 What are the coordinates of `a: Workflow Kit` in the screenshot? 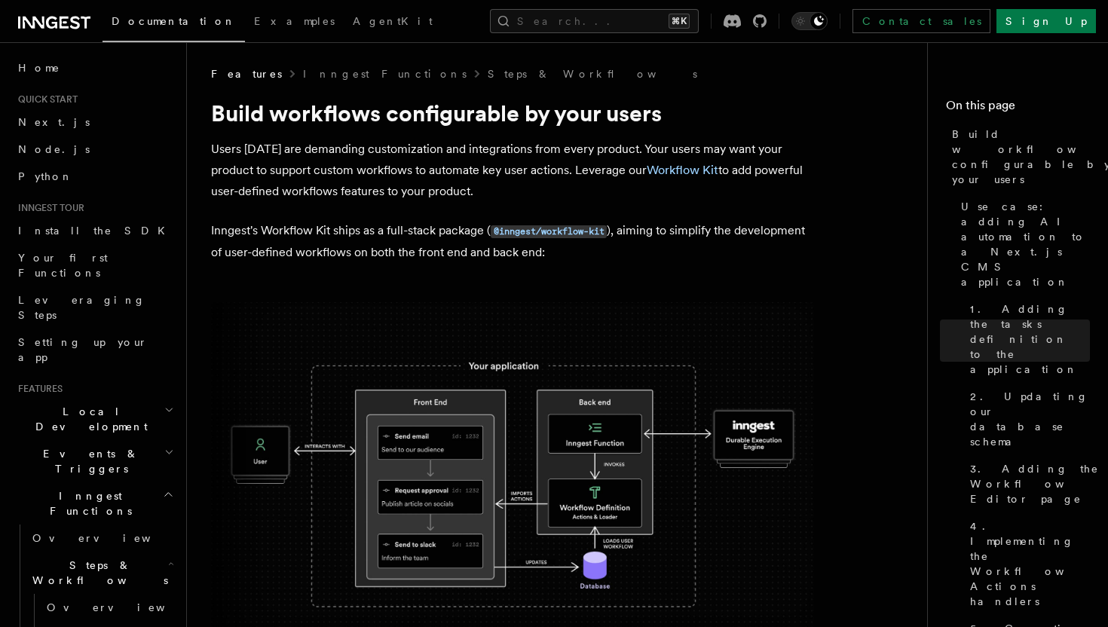 It's located at (682, 170).